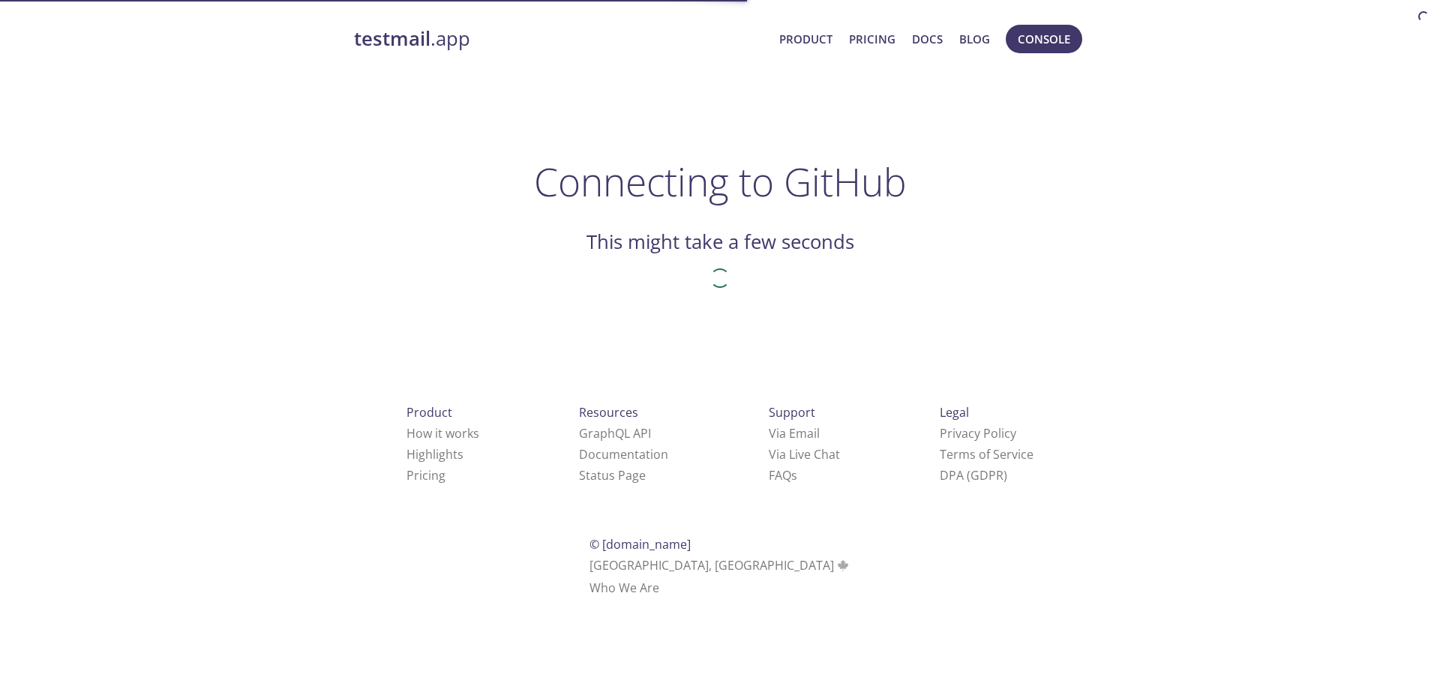 The height and width of the screenshot is (683, 1440). I want to click on a: Via Live Chat, so click(804, 454).